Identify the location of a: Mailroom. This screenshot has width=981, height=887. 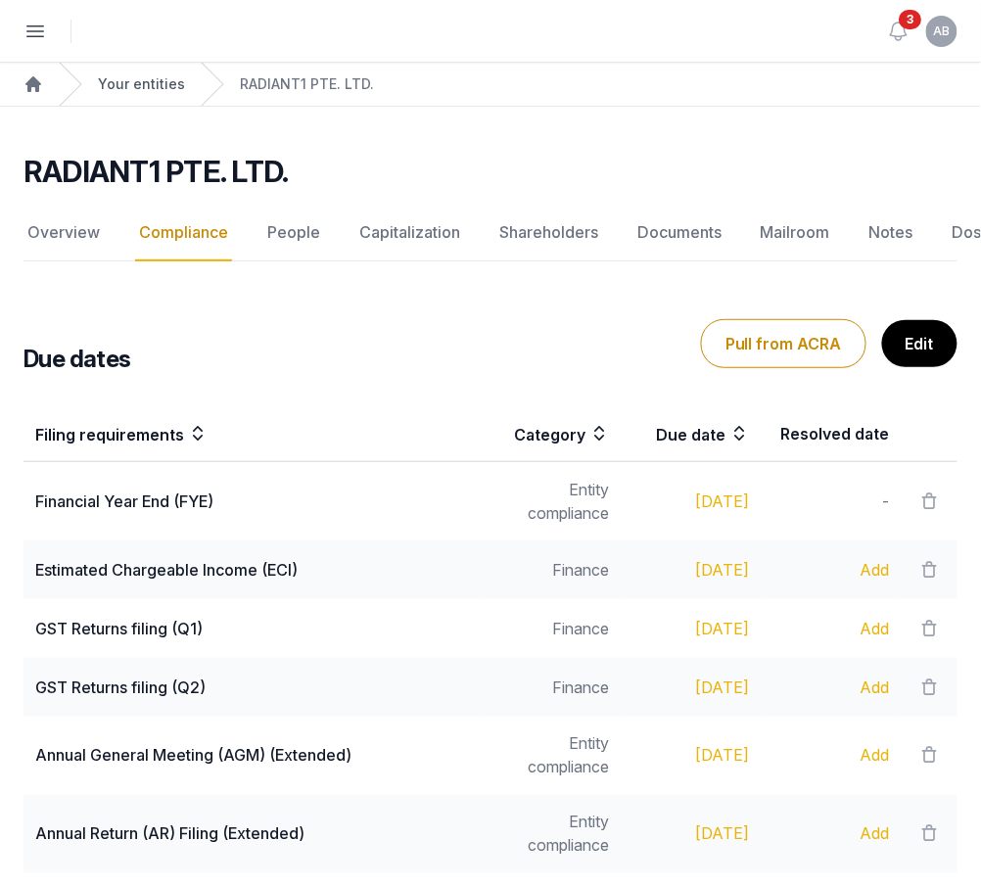
(795, 233).